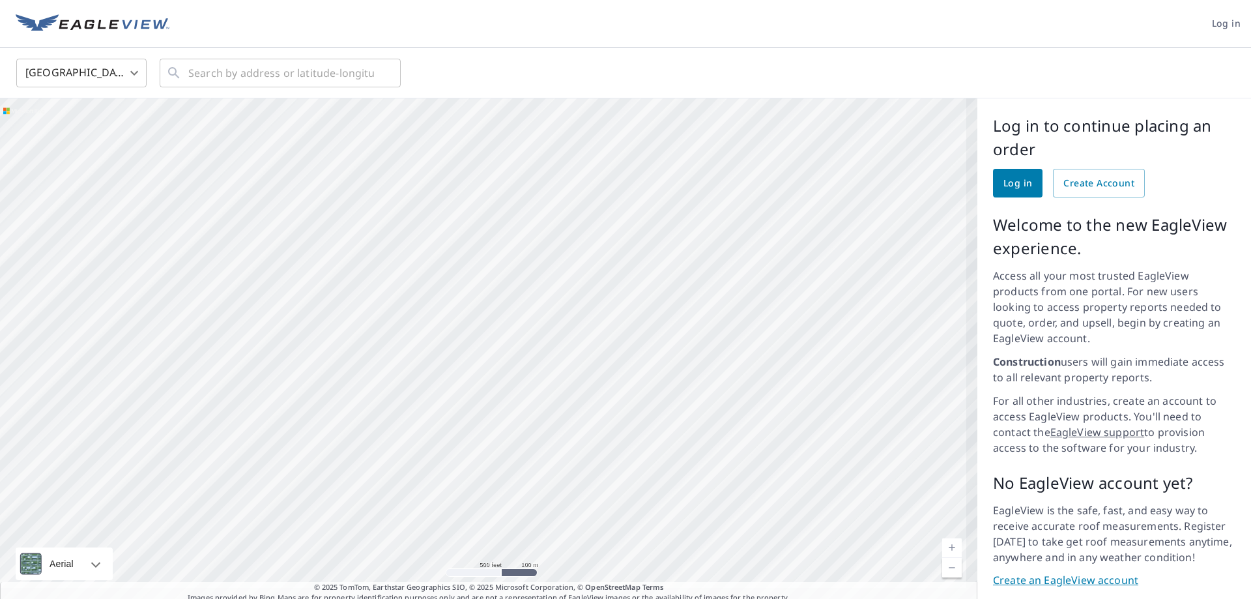  What do you see at coordinates (1099, 183) in the screenshot?
I see `a: Create Account` at bounding box center [1099, 183].